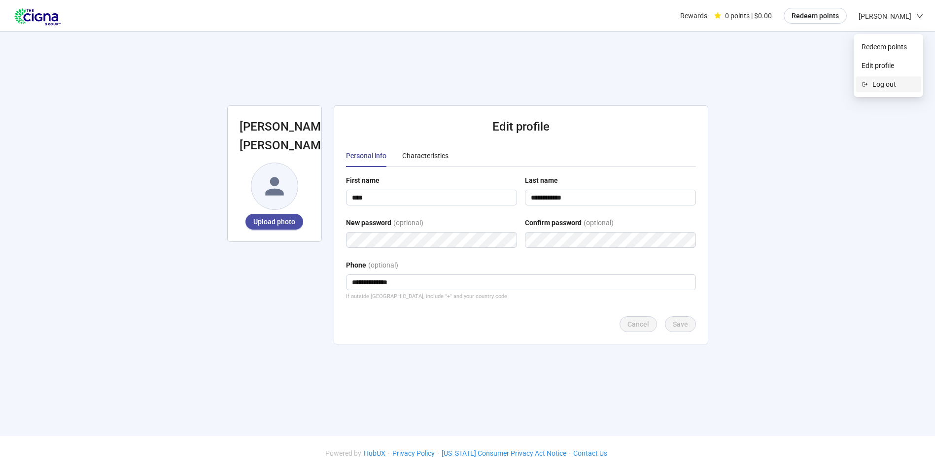 The image size is (935, 470). I want to click on div: Last name, so click(541, 180).